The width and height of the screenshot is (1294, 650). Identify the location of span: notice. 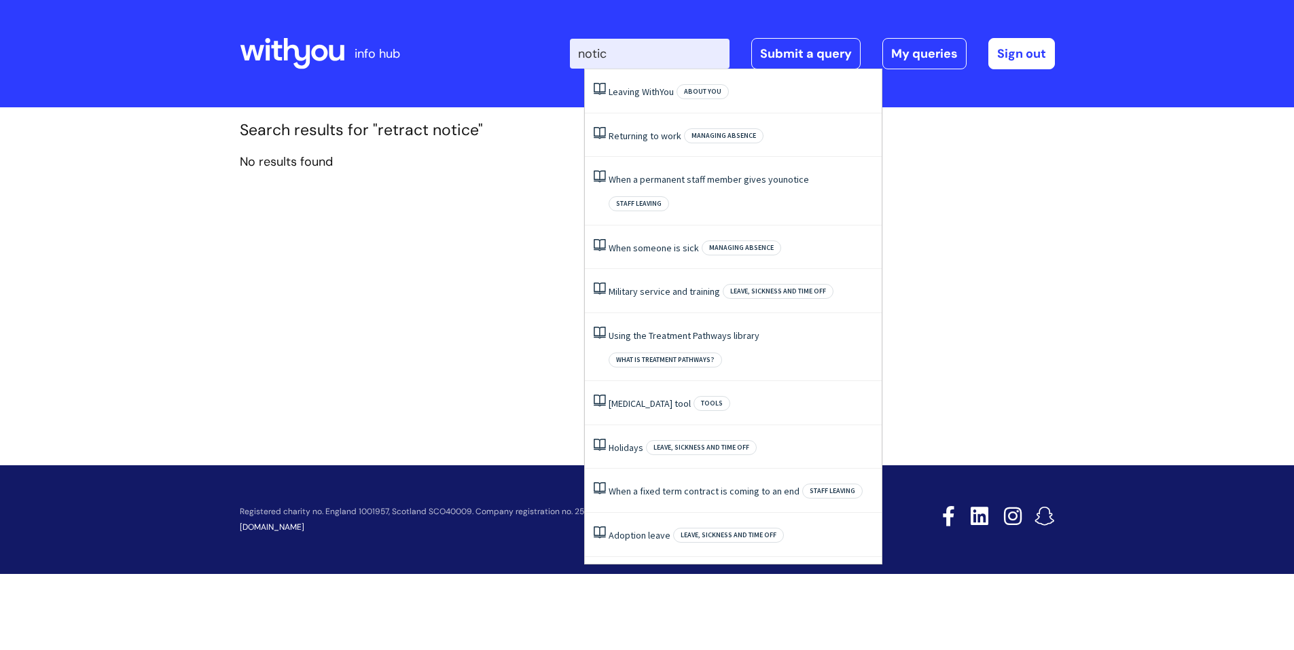
(796, 179).